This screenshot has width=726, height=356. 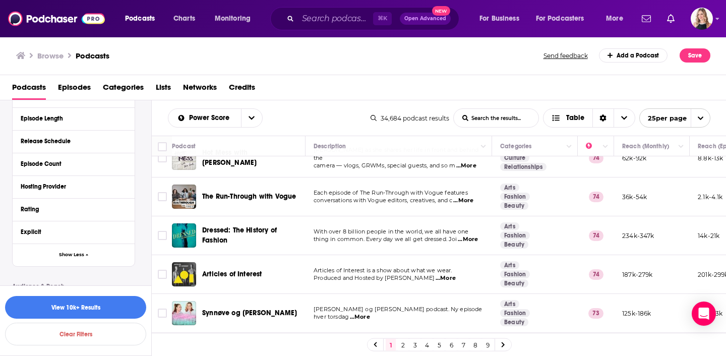 What do you see at coordinates (123, 89) in the screenshot?
I see `a: Categories` at bounding box center [123, 89].